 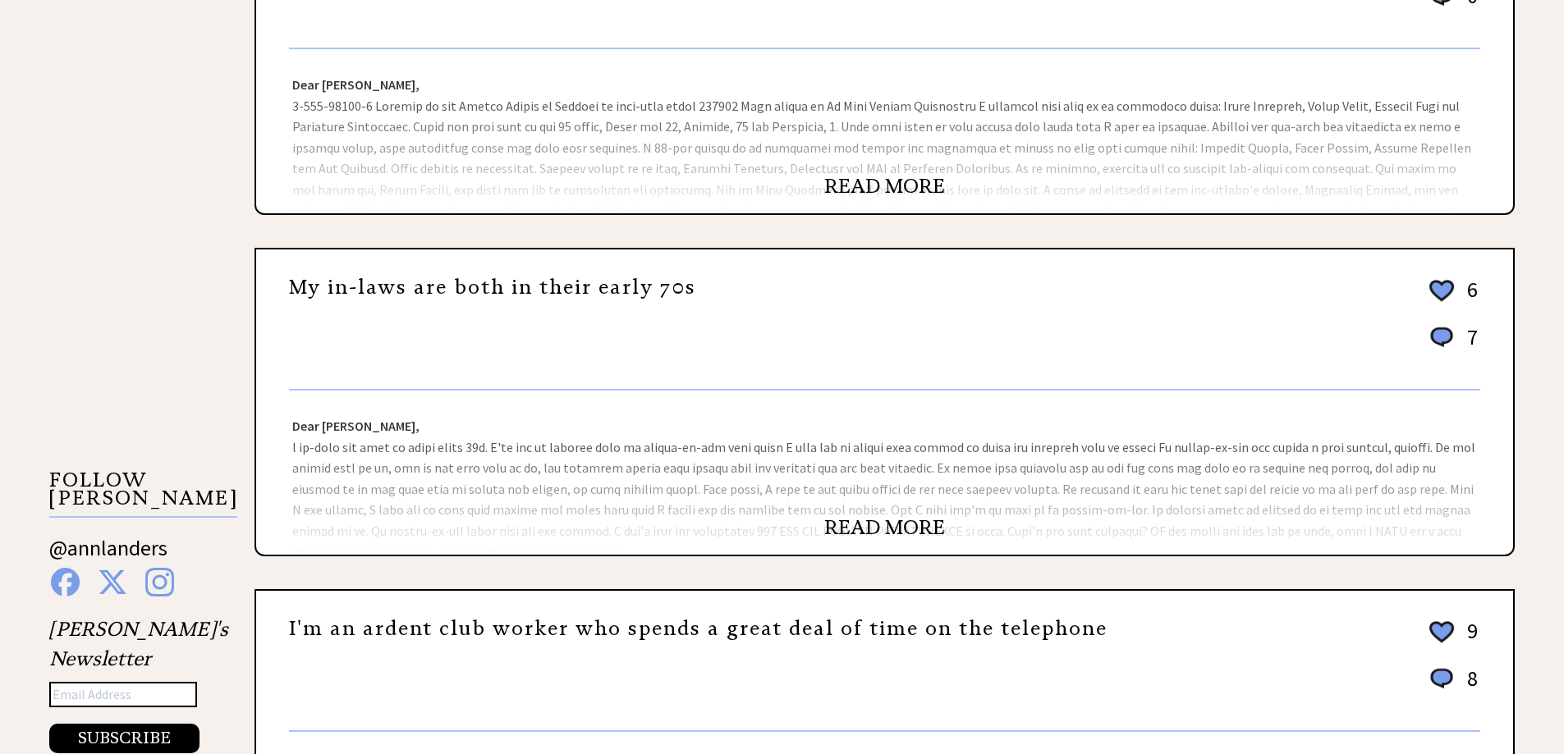 I want to click on a: @annlanders, so click(x=108, y=556).